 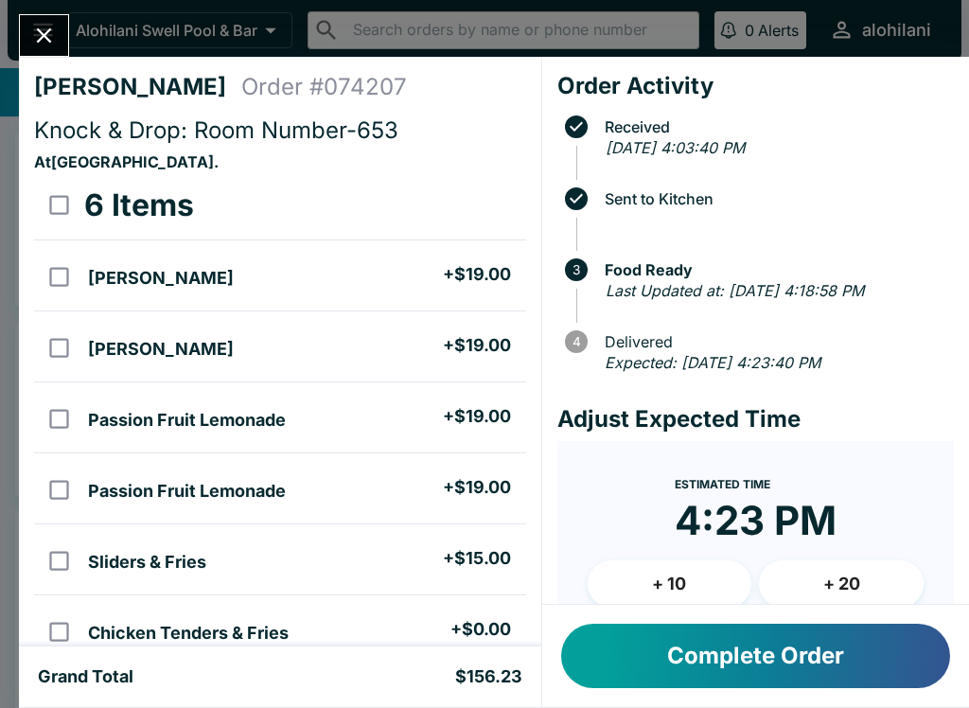 What do you see at coordinates (774, 270) in the screenshot?
I see `span: Food Ready` at bounding box center [774, 270].